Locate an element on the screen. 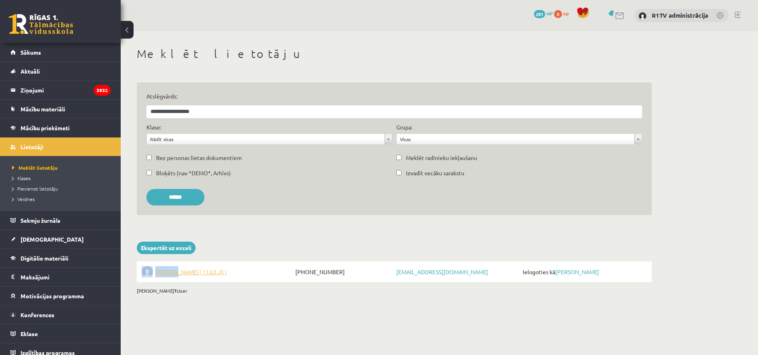 This screenshot has width=758, height=355. span: mP is located at coordinates (550, 13).